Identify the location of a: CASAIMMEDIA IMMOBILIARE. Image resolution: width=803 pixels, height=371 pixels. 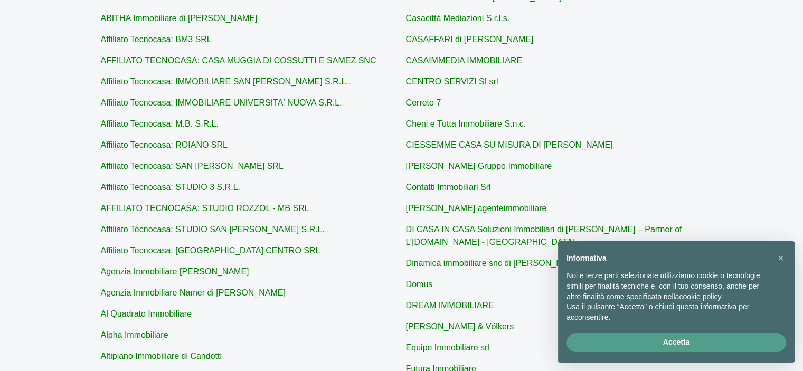
(464, 60).